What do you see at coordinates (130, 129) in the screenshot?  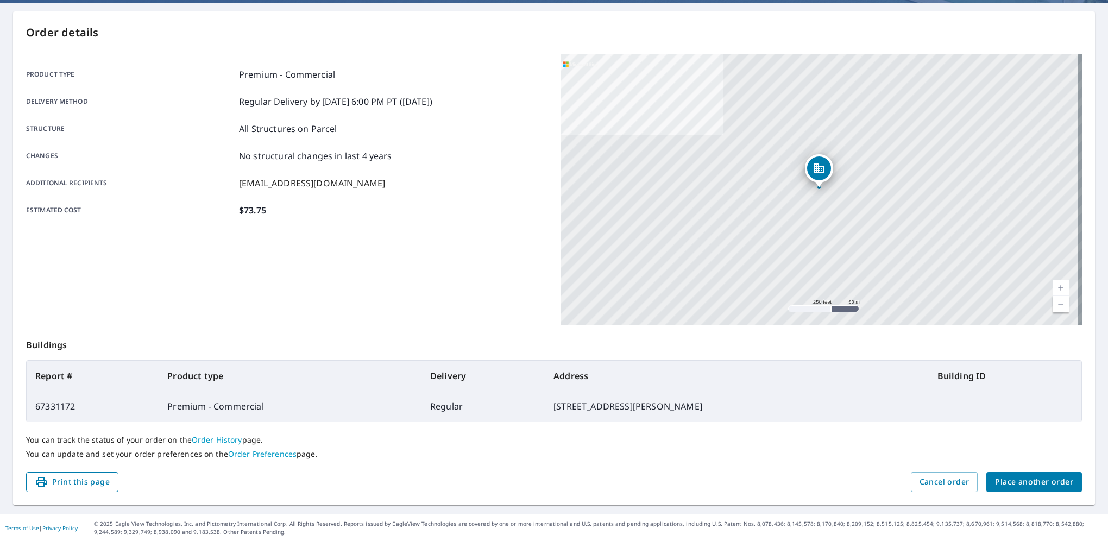 I see `p: Structure` at bounding box center [130, 129].